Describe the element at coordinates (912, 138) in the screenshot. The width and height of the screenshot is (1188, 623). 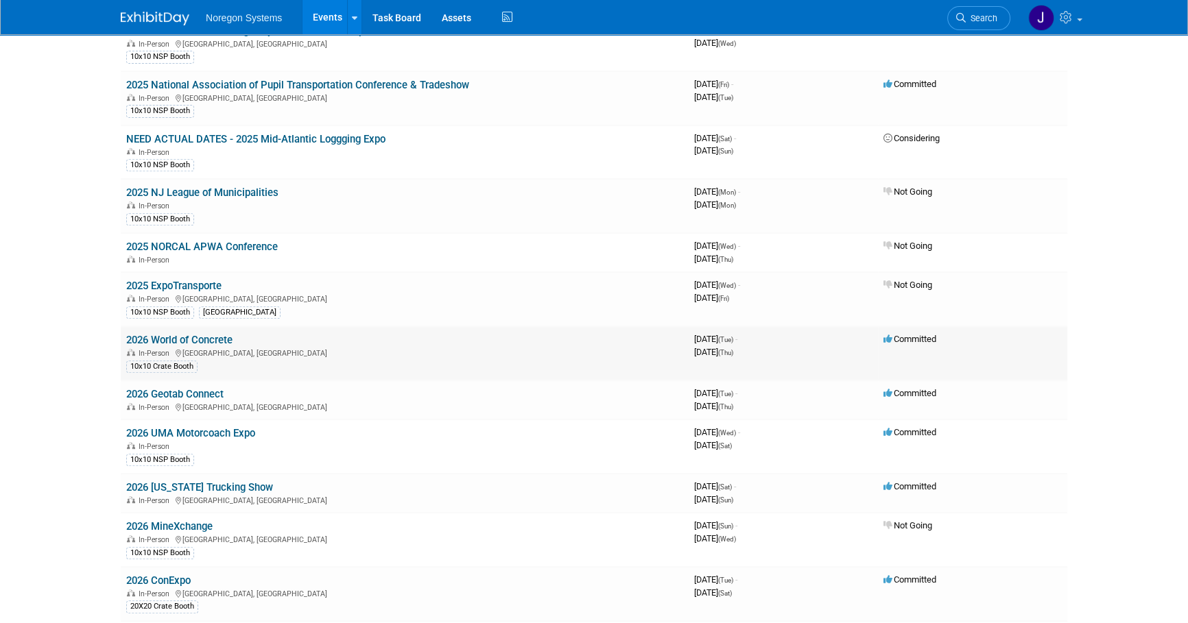
I see `span: Considering` at that location.